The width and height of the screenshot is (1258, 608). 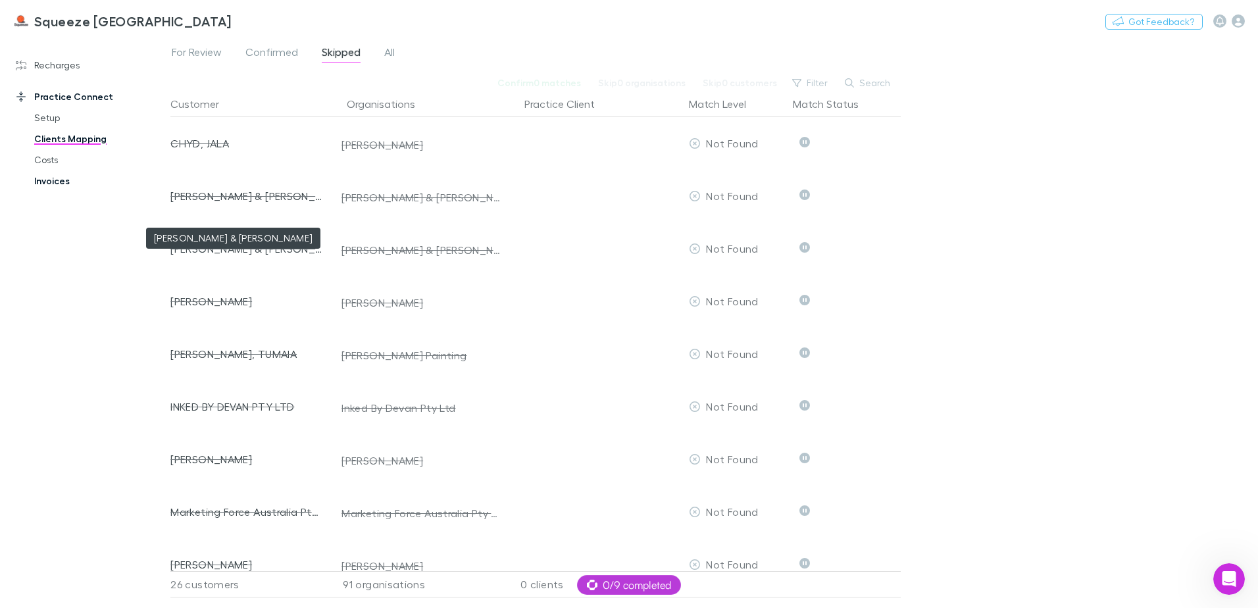 I want to click on div: • 1h ago, so click(x=156, y=205).